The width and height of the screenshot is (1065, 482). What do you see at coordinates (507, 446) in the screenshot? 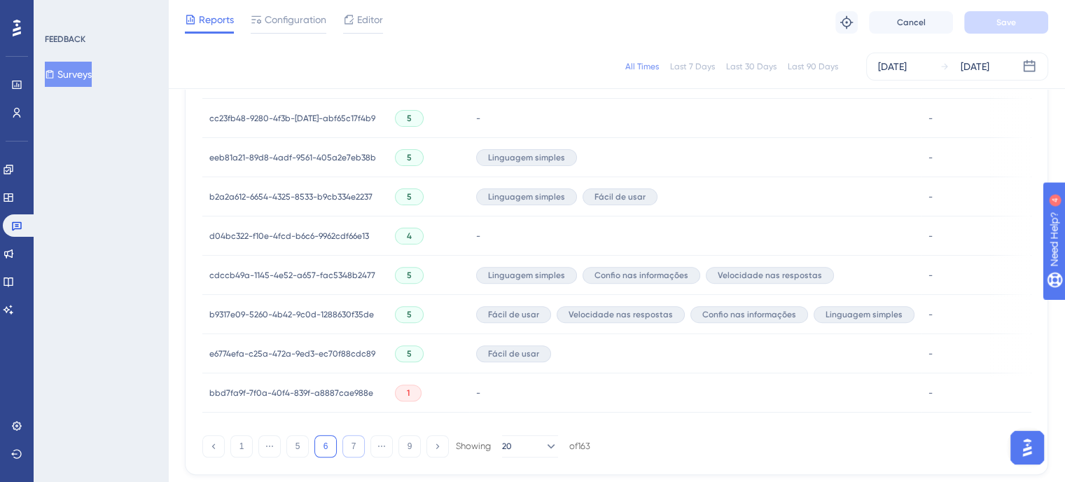
I see `span: 20` at bounding box center [507, 446].